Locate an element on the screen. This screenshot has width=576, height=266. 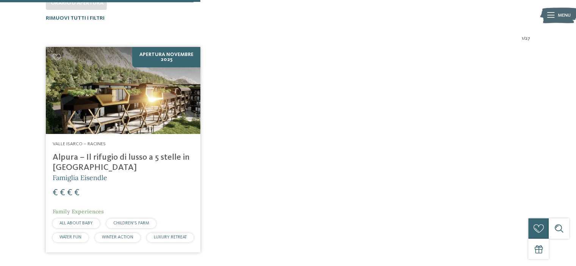
img: Cercate un hotel per famiglie? Qui troverete solo i migliori! is located at coordinates (123, 90).